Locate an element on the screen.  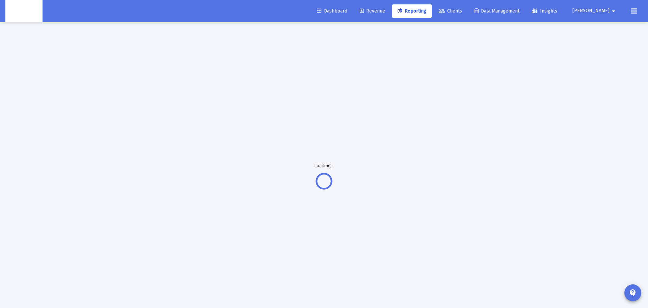
a: Clients is located at coordinates (450, 11).